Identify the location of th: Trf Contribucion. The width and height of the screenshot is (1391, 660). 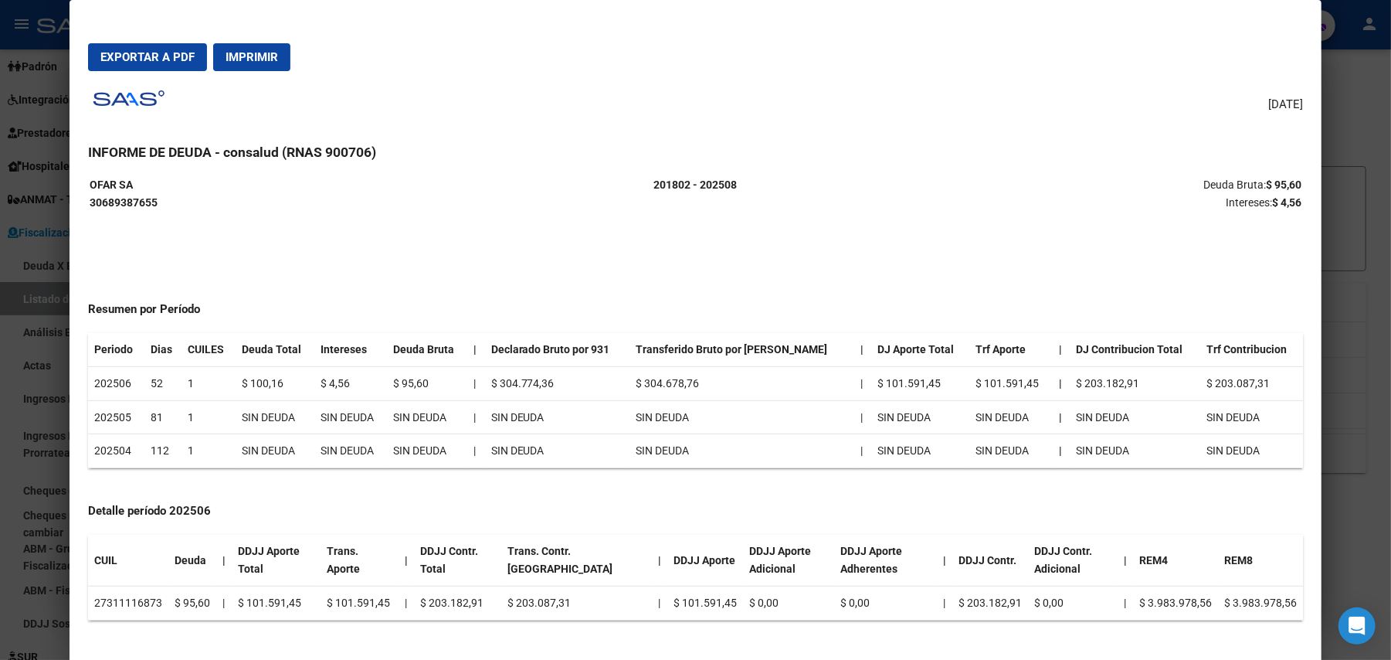
(1252, 349).